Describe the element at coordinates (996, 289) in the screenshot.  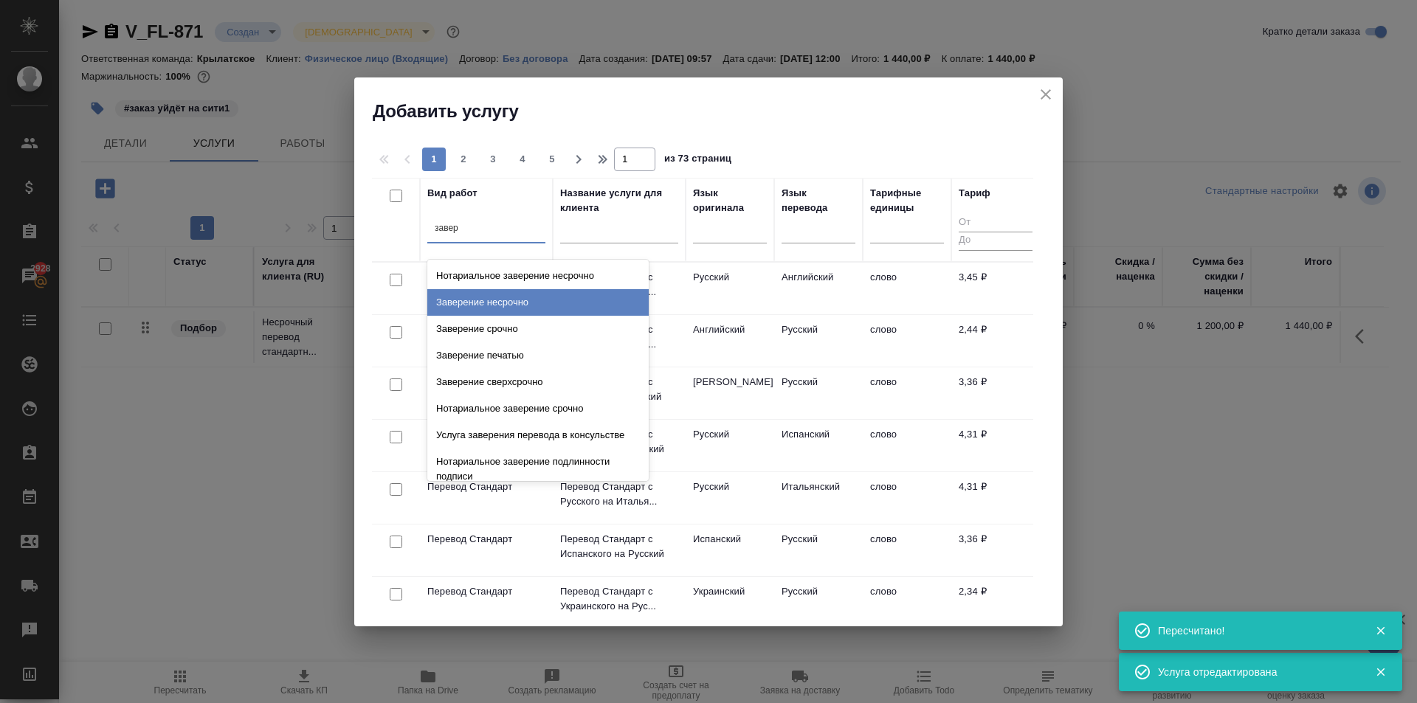
I see `td: 3,45 ₽` at that location.